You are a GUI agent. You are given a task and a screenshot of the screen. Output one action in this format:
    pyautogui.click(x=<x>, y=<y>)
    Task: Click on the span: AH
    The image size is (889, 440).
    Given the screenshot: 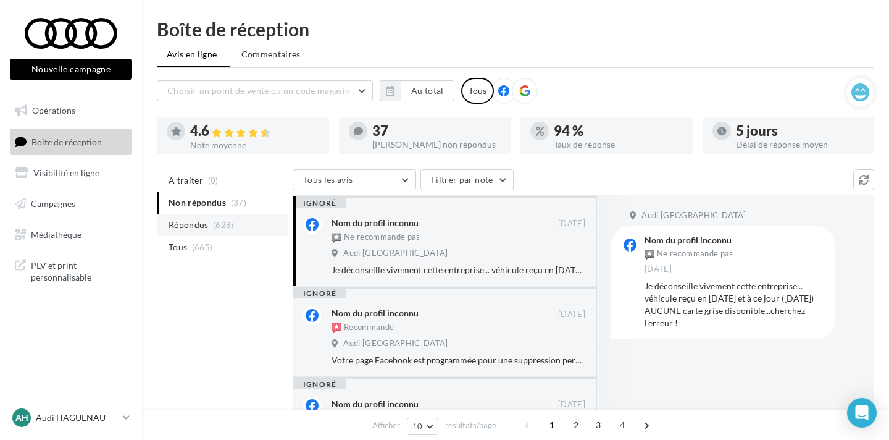 What is the action you would take?
    pyautogui.click(x=22, y=417)
    